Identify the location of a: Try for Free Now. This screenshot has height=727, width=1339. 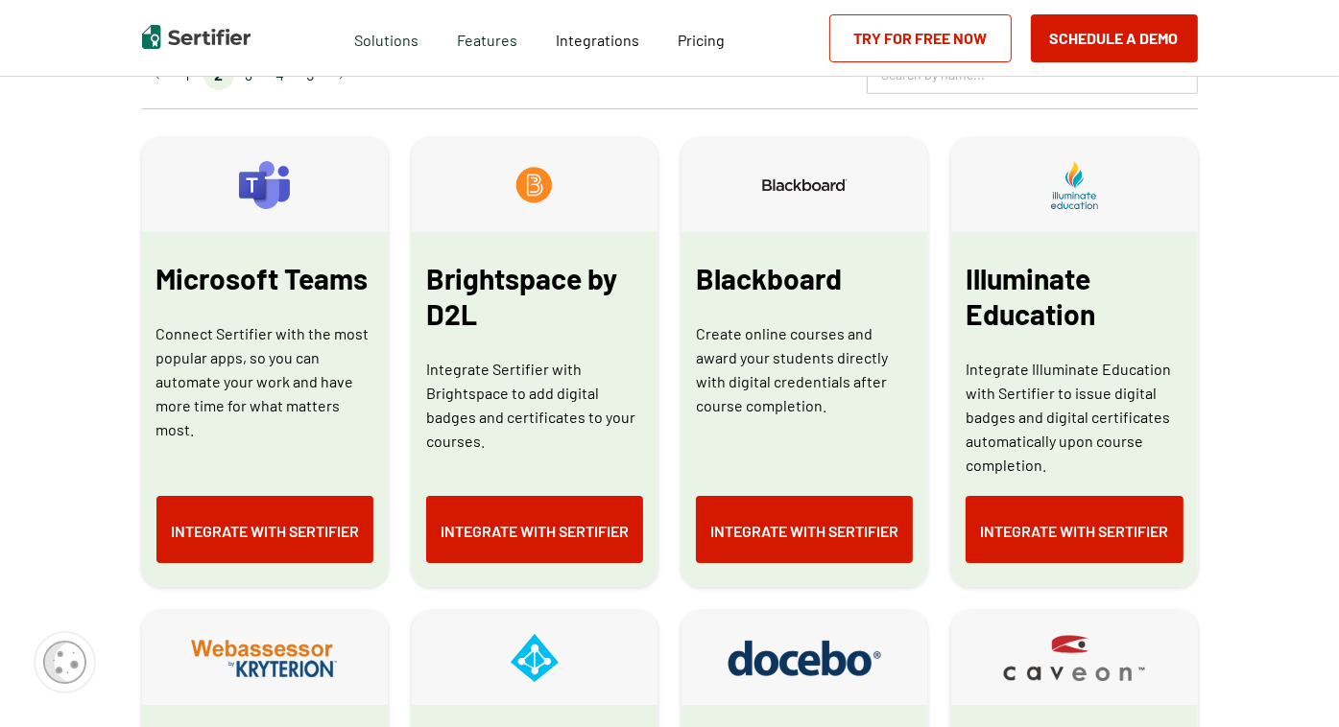
(920, 38).